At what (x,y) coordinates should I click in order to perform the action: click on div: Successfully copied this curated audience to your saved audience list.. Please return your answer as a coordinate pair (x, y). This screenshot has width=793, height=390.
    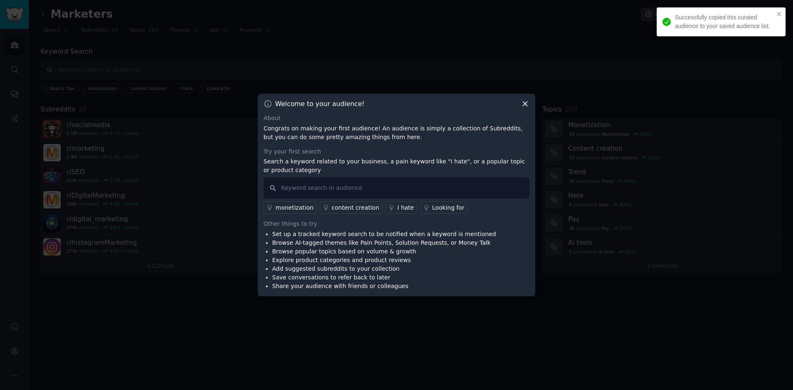
    Looking at the image, I should click on (724, 22).